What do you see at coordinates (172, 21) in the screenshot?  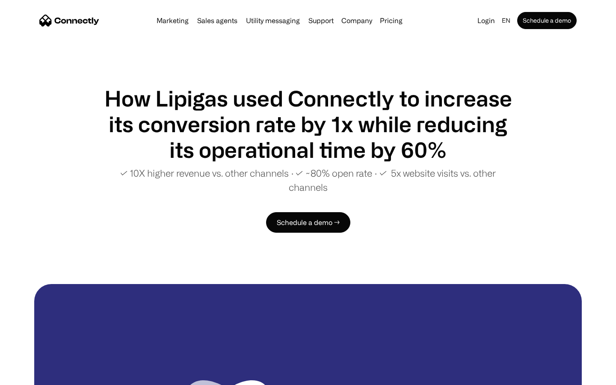 I see `a: Marketing` at bounding box center [172, 21].